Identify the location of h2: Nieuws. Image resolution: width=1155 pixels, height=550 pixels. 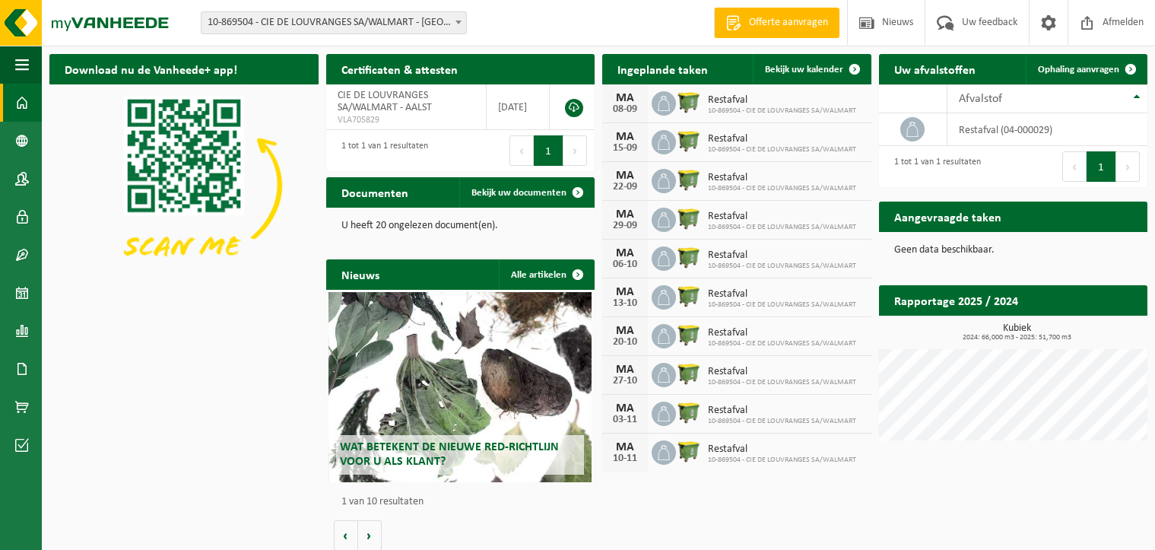
(360, 274).